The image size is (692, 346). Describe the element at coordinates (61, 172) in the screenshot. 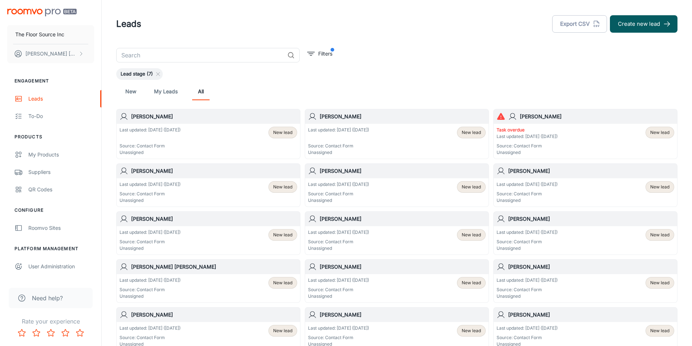

I see `div: Suppliers` at that location.